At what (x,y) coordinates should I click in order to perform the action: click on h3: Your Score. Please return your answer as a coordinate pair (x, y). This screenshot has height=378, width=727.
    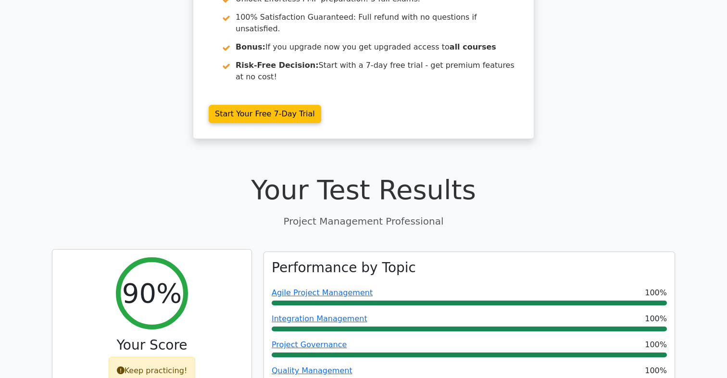
    Looking at the image, I should click on (152, 345).